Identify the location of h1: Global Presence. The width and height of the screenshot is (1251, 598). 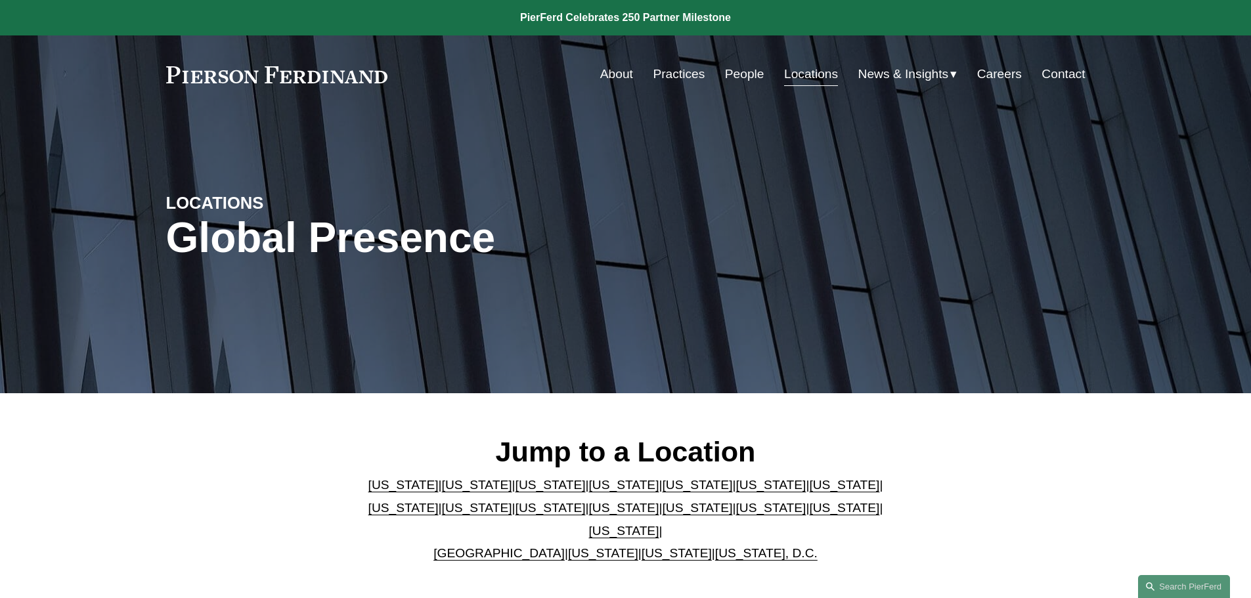
(472, 238).